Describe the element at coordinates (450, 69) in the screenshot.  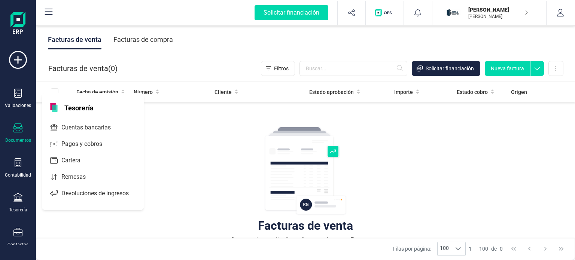
I see `span: Solicitar financiación` at that location.